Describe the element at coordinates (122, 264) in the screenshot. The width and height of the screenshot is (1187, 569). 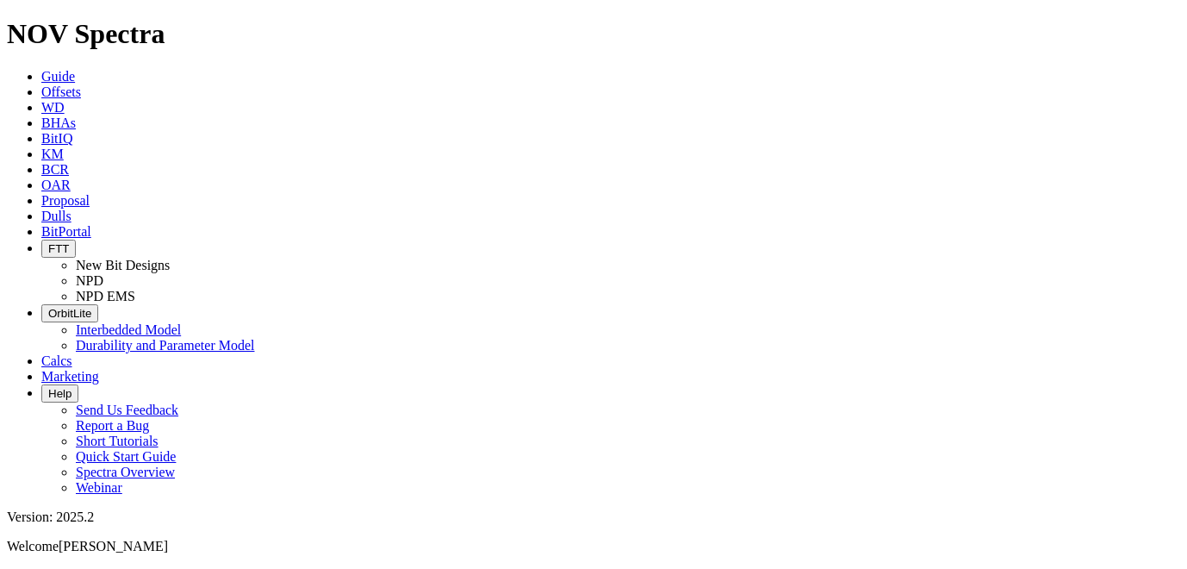
I see `a: New Bit Designs` at that location.